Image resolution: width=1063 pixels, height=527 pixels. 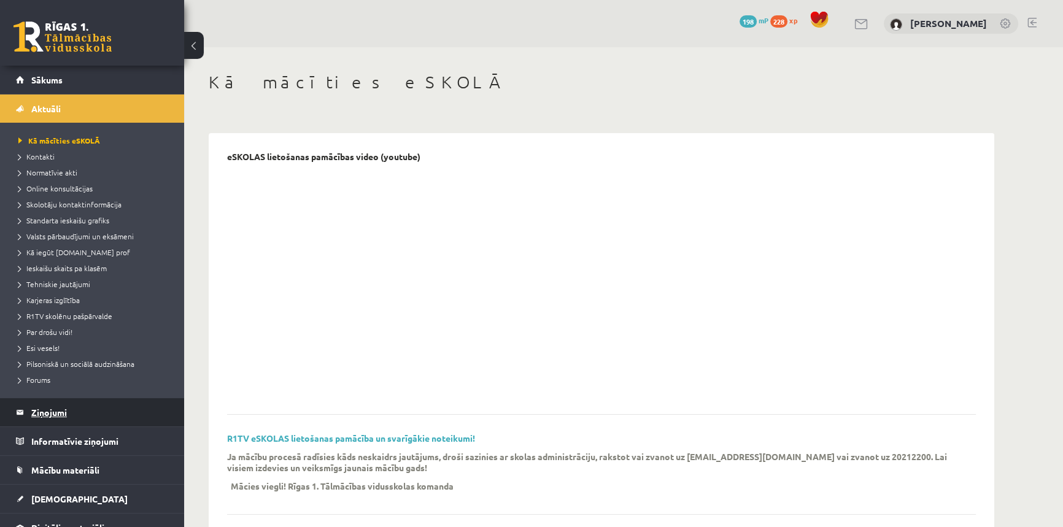 What do you see at coordinates (95, 172) in the screenshot?
I see `a: Normatīvie akti` at bounding box center [95, 172].